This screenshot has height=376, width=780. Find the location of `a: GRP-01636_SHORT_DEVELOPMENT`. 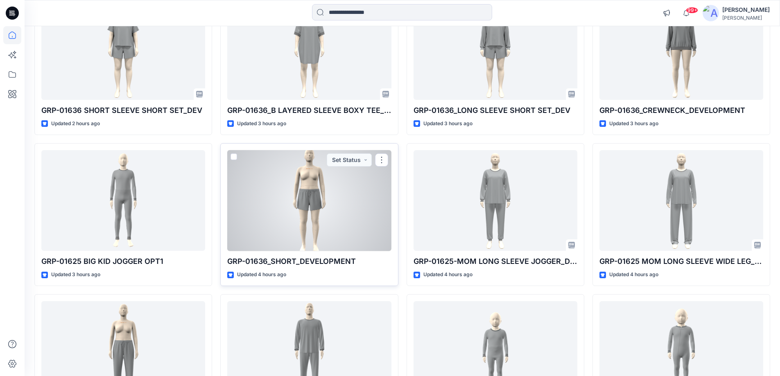

a: GRP-01636_SHORT_DEVELOPMENT is located at coordinates (309, 201).